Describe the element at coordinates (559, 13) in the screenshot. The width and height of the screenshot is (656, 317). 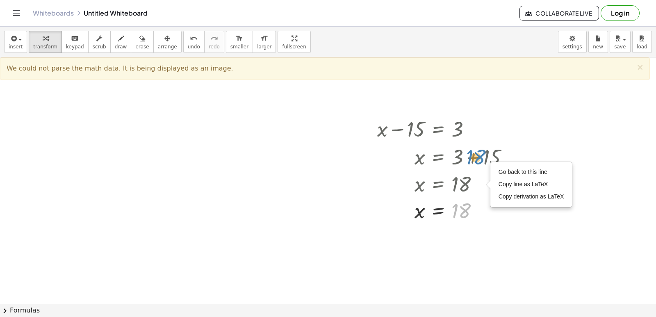
I see `button: Collaborate Live` at that location.